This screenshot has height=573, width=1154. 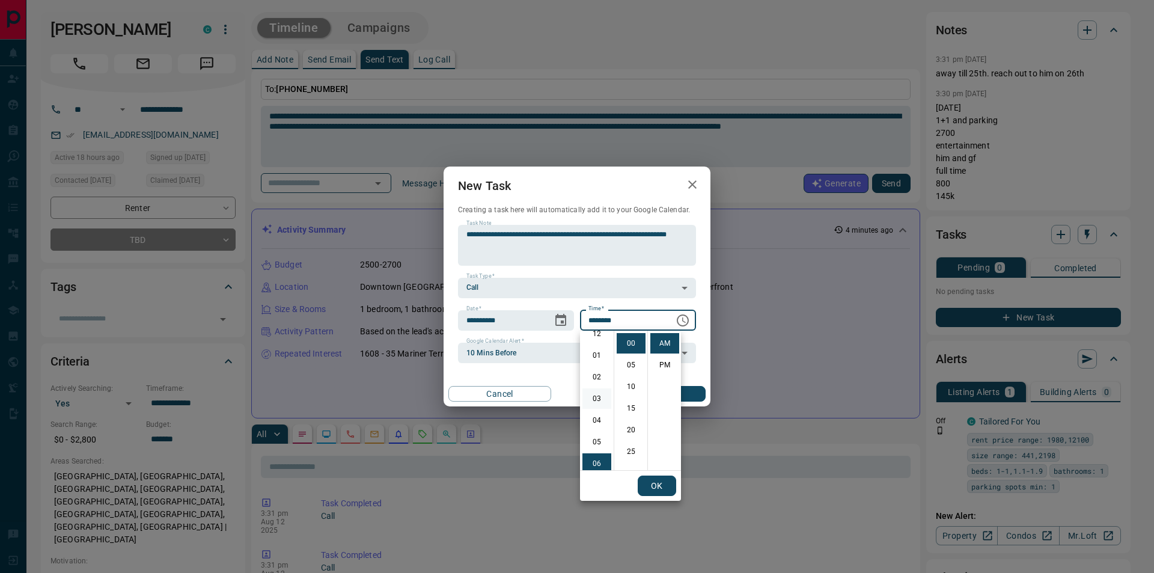 What do you see at coordinates (495, 341) in the screenshot?
I see `label: Google Calendar Alert` at bounding box center [495, 341].